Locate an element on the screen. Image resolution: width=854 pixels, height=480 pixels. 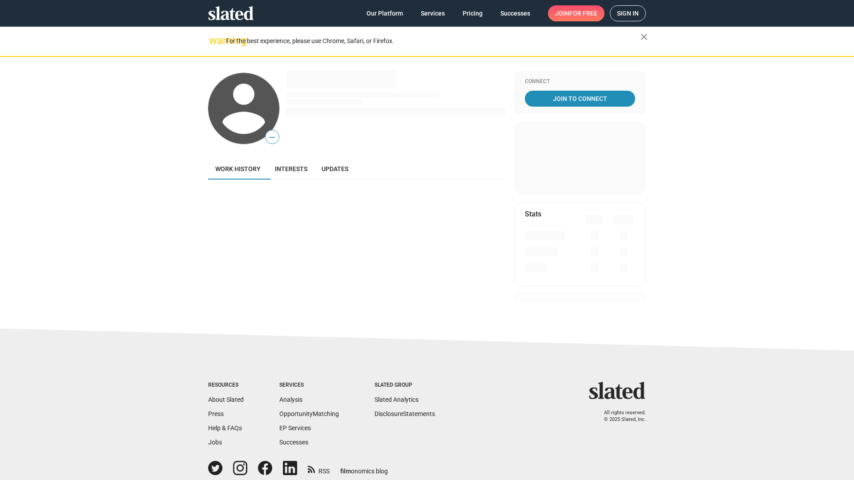
a: RSS is located at coordinates (318, 469).